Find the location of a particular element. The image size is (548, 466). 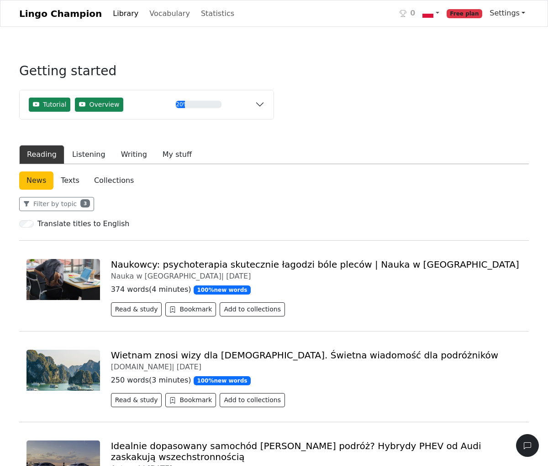

a: Library is located at coordinates (126, 14).